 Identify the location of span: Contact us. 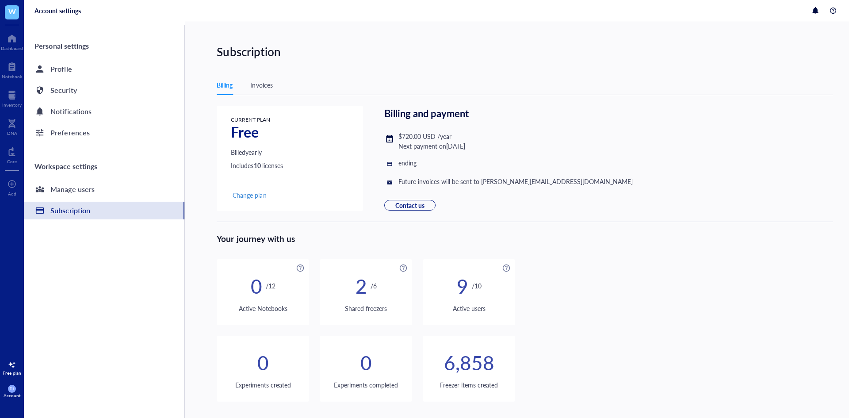
(410, 205).